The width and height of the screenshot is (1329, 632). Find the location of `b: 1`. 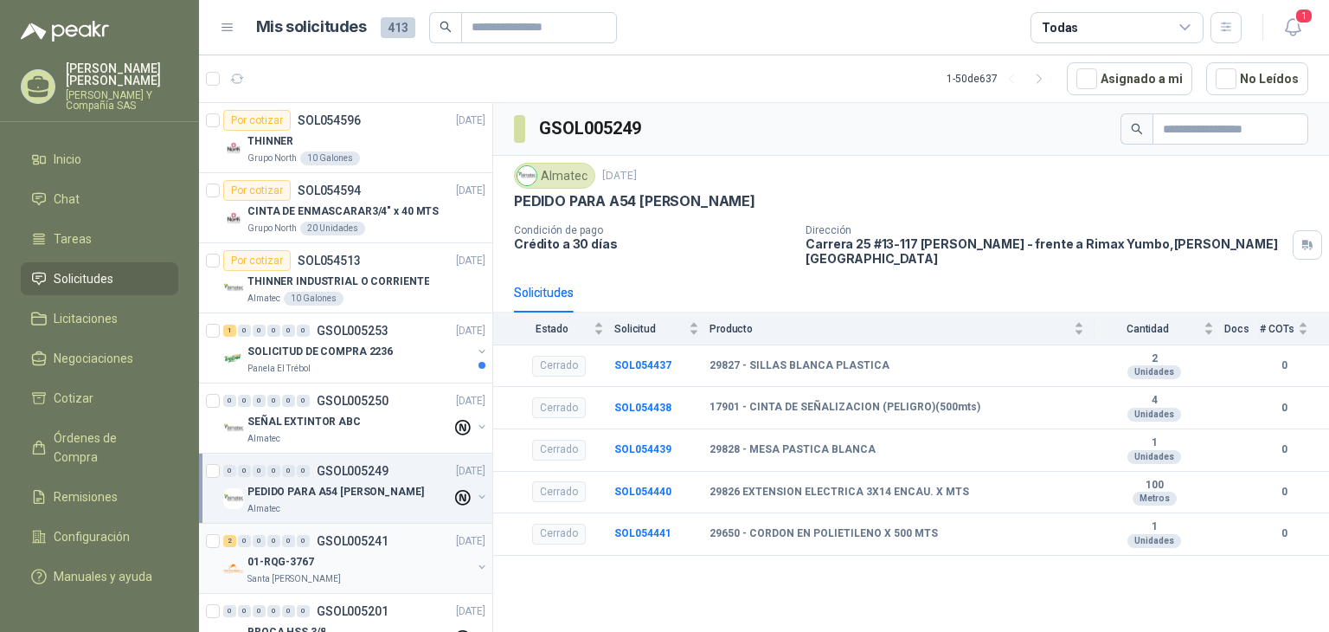

b: 1 is located at coordinates (1154, 443).